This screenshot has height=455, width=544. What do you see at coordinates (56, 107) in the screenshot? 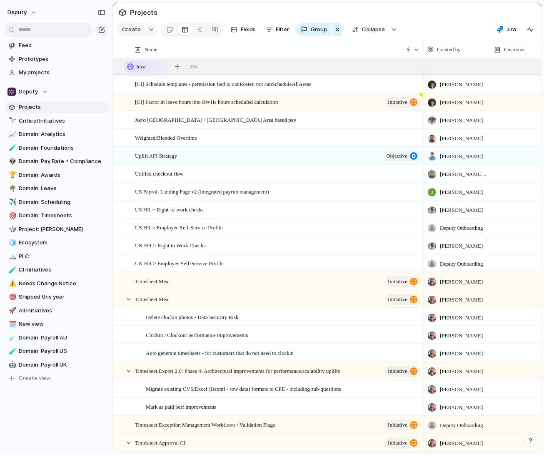
I see `a: Projects` at bounding box center [56, 107].